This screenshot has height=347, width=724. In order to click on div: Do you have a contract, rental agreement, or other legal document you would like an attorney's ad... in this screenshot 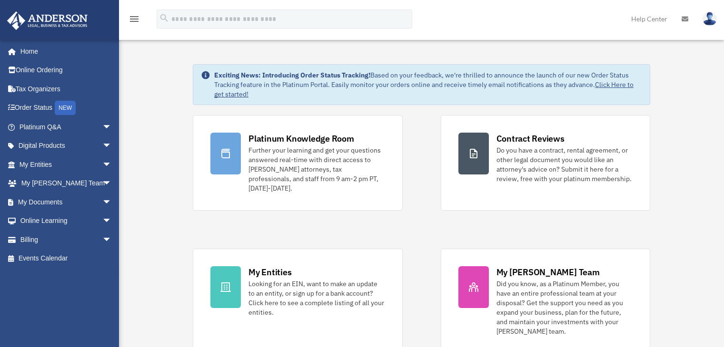, I will do `click(564, 165)`.